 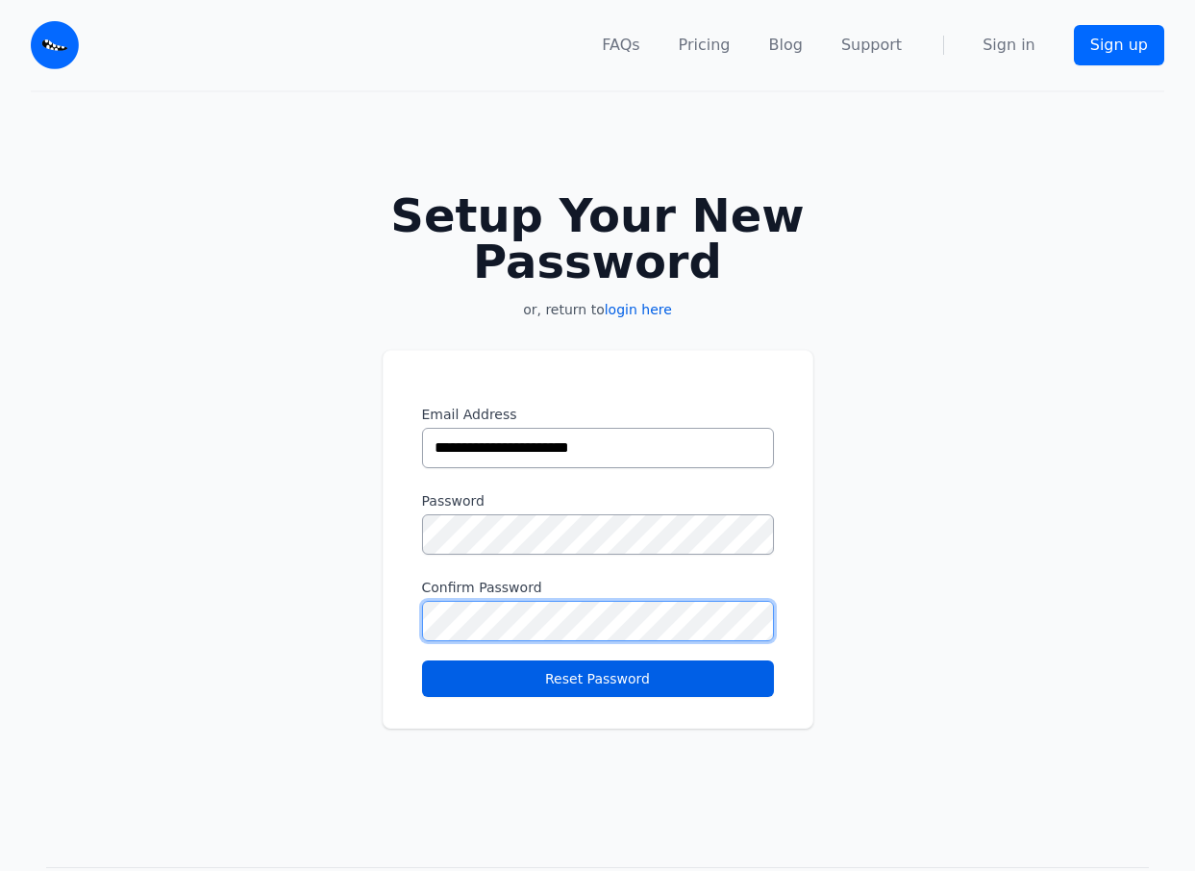 I want to click on a: Support, so click(x=871, y=45).